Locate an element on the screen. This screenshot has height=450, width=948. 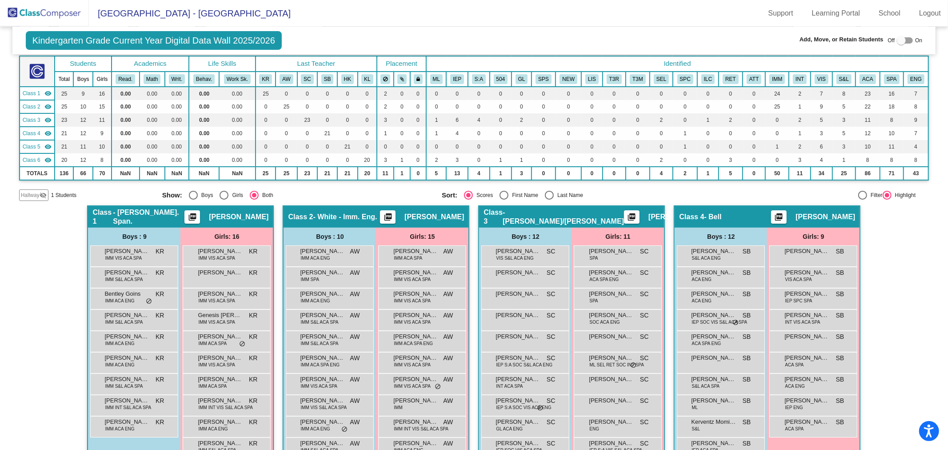
th: Setting C - at least some of the day is located at coordinates (708, 79).